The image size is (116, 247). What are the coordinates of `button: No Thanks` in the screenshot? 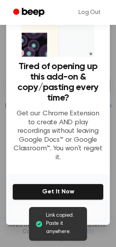 It's located at (58, 212).